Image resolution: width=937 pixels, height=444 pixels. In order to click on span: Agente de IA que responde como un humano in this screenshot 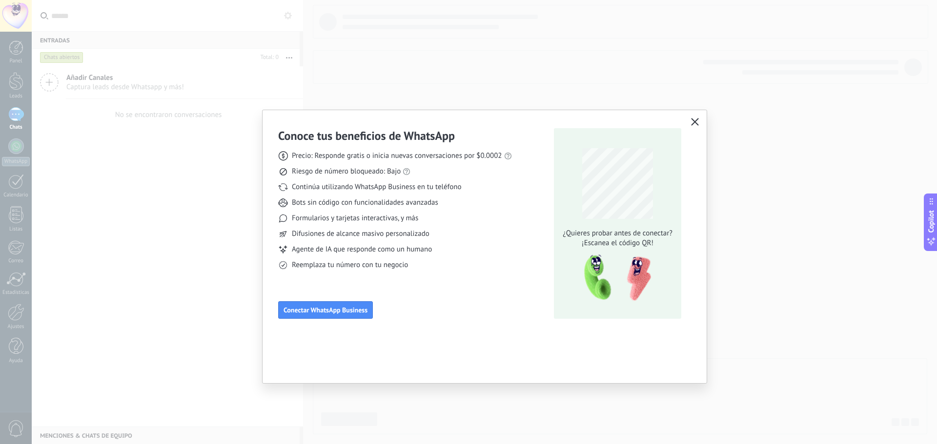, I will do `click(362, 250)`.